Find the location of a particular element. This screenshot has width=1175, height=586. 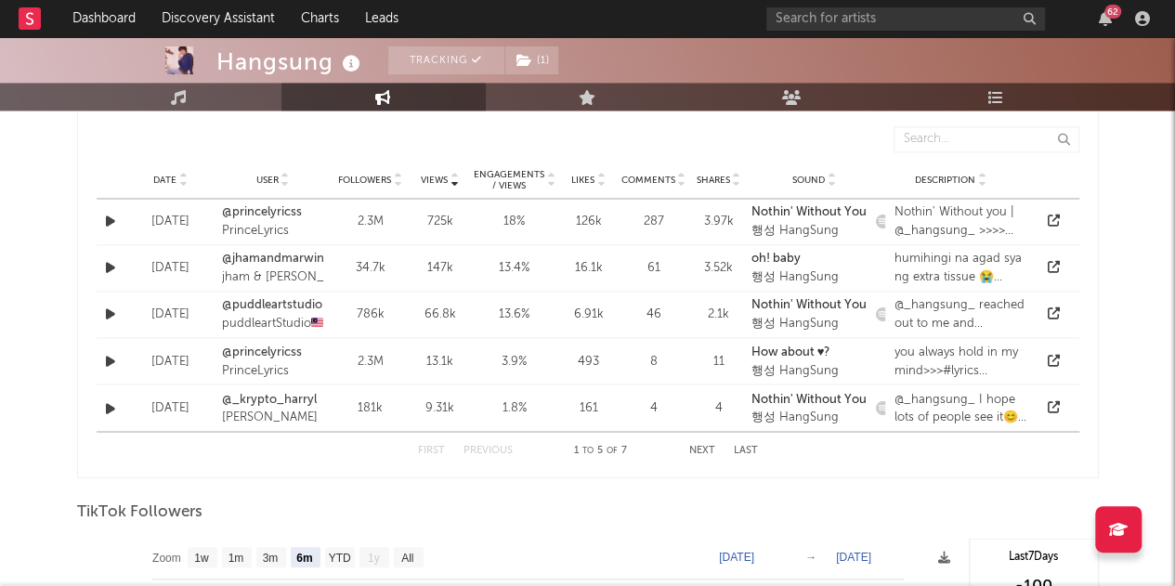

span: of is located at coordinates (612, 450).